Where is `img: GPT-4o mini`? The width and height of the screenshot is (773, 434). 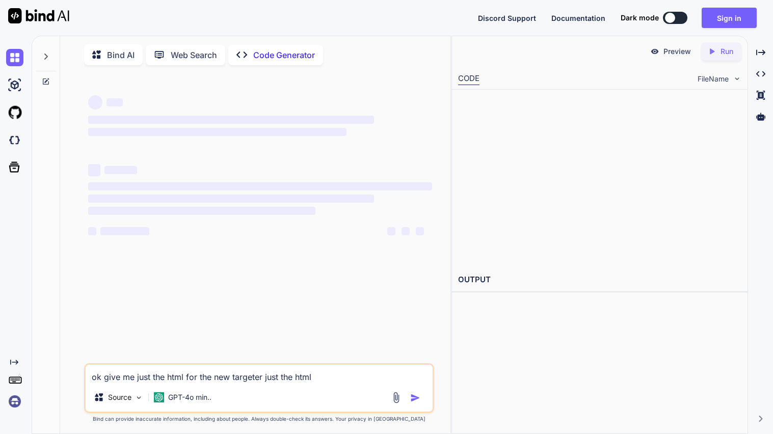
img: GPT-4o mini is located at coordinates (159, 397).